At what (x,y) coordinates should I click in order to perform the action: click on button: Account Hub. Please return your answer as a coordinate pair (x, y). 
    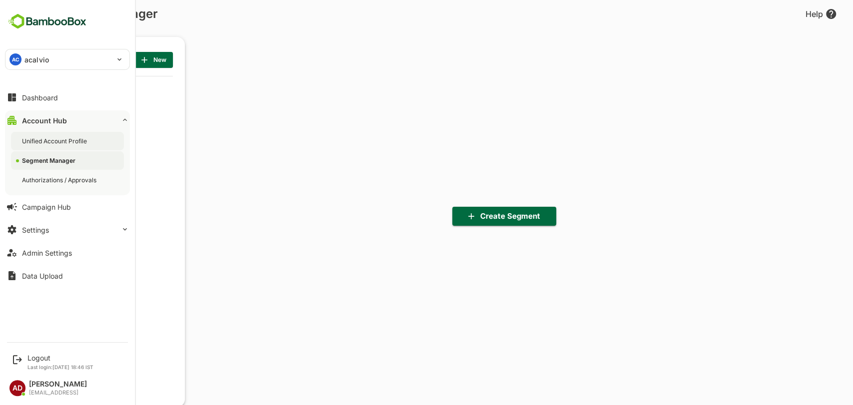
    Looking at the image, I should click on (67, 120).